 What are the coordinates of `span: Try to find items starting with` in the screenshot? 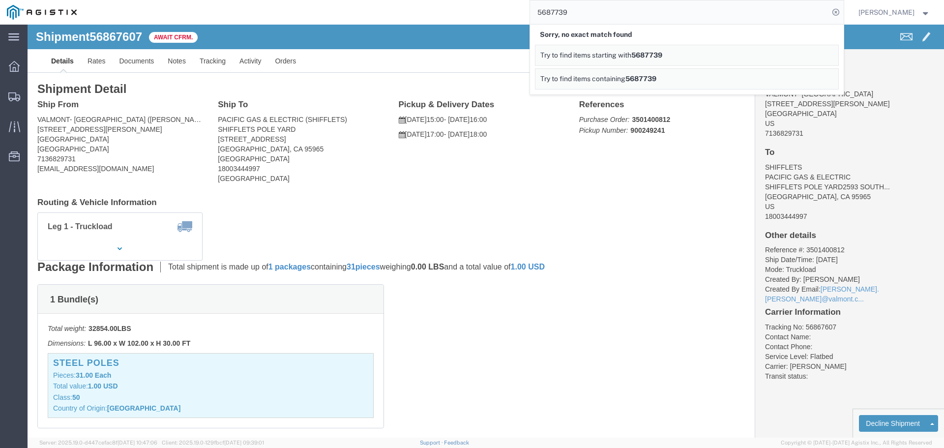 It's located at (585, 55).